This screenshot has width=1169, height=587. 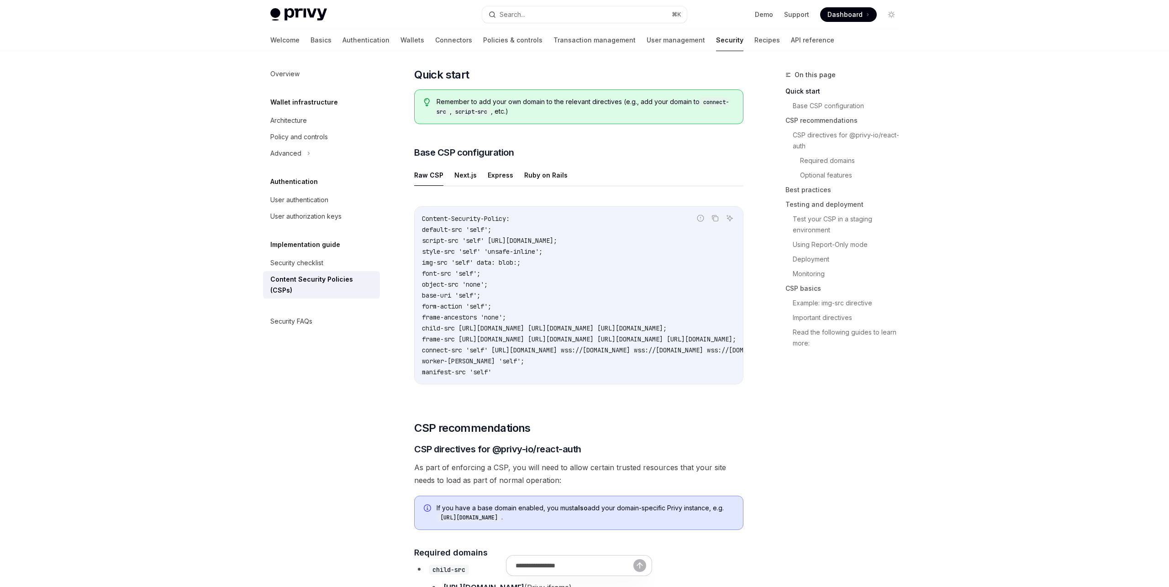 What do you see at coordinates (764, 15) in the screenshot?
I see `a: Demo` at bounding box center [764, 15].